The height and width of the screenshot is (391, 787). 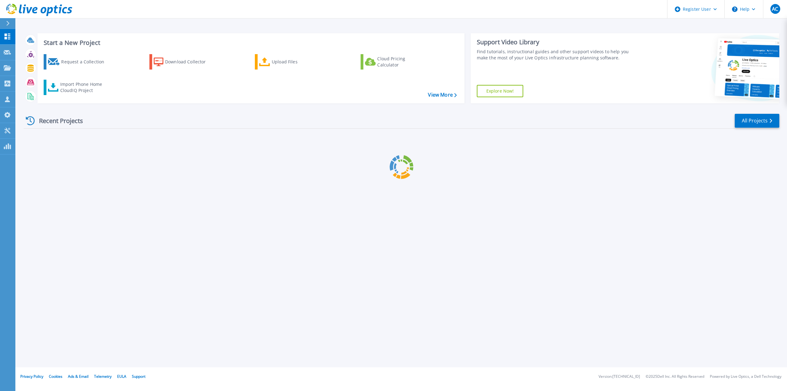 What do you see at coordinates (250, 43) in the screenshot?
I see `h3: Start a New Project` at bounding box center [250, 43].